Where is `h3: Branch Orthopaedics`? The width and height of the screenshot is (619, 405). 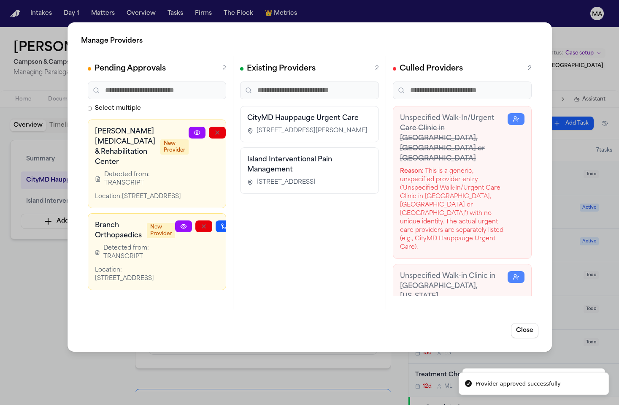 h3: Branch Orthopaedics is located at coordinates (118, 230).